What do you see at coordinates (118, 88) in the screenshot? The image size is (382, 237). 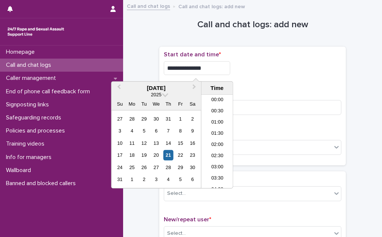 I see `button: Previous Month` at bounding box center [118, 88].